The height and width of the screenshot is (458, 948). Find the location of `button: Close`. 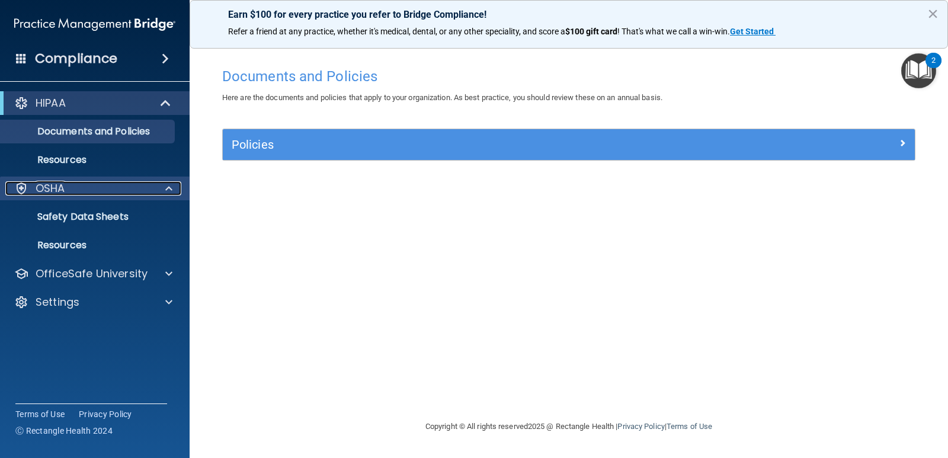

button: Close is located at coordinates (933, 14).